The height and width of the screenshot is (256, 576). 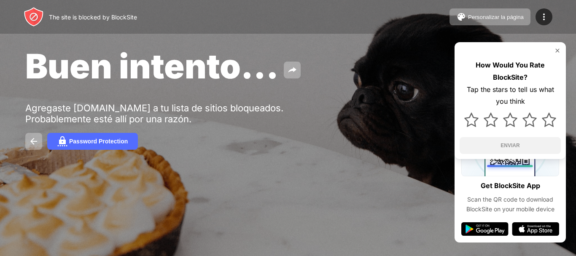 I want to click on img: password.svg, so click(x=62, y=141).